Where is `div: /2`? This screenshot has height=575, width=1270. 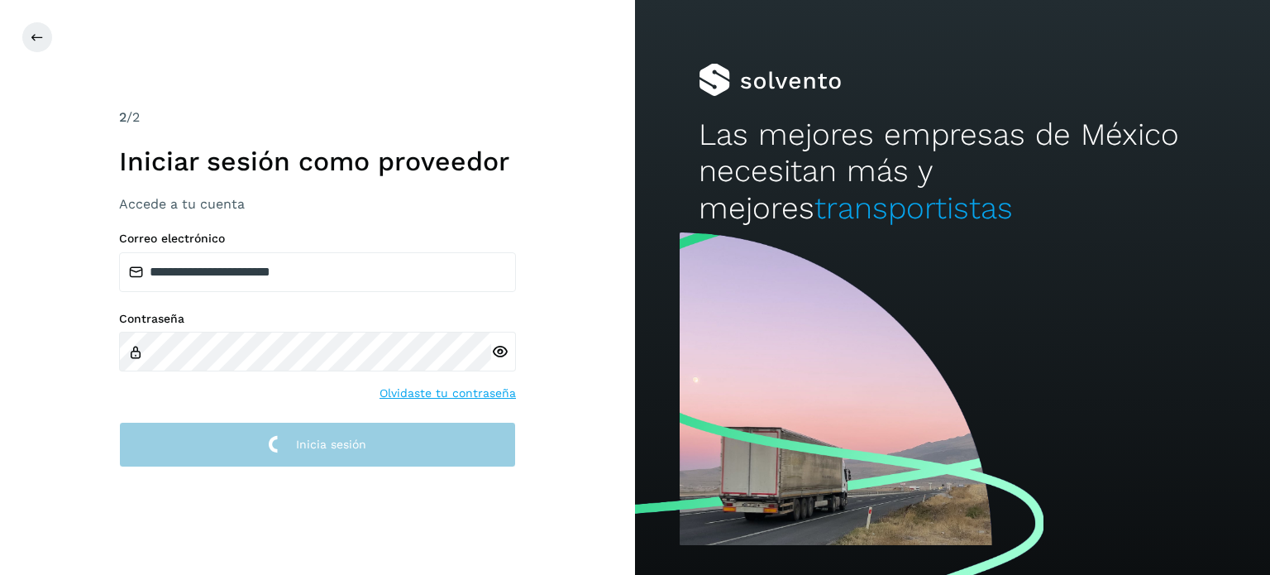
div: /2 is located at coordinates (317, 117).